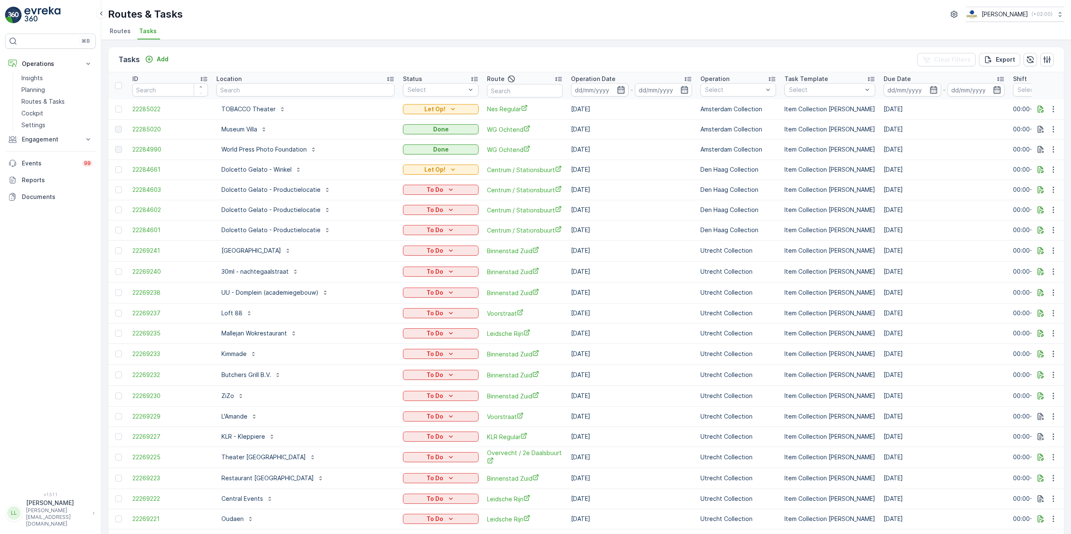  What do you see at coordinates (50, 140) in the screenshot?
I see `button: Engagement` at bounding box center [50, 140].